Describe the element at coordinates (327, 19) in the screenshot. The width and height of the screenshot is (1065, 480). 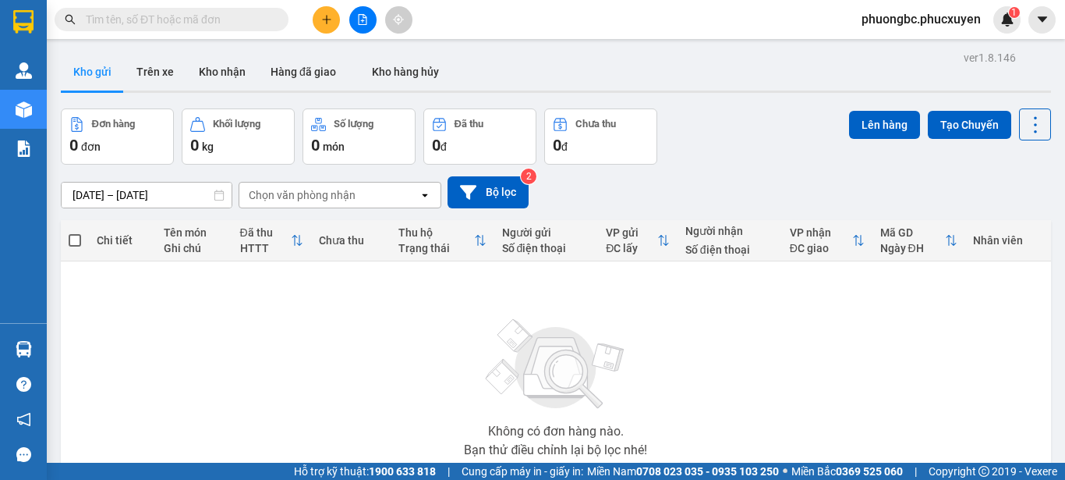
I see `span: plus` at that location.